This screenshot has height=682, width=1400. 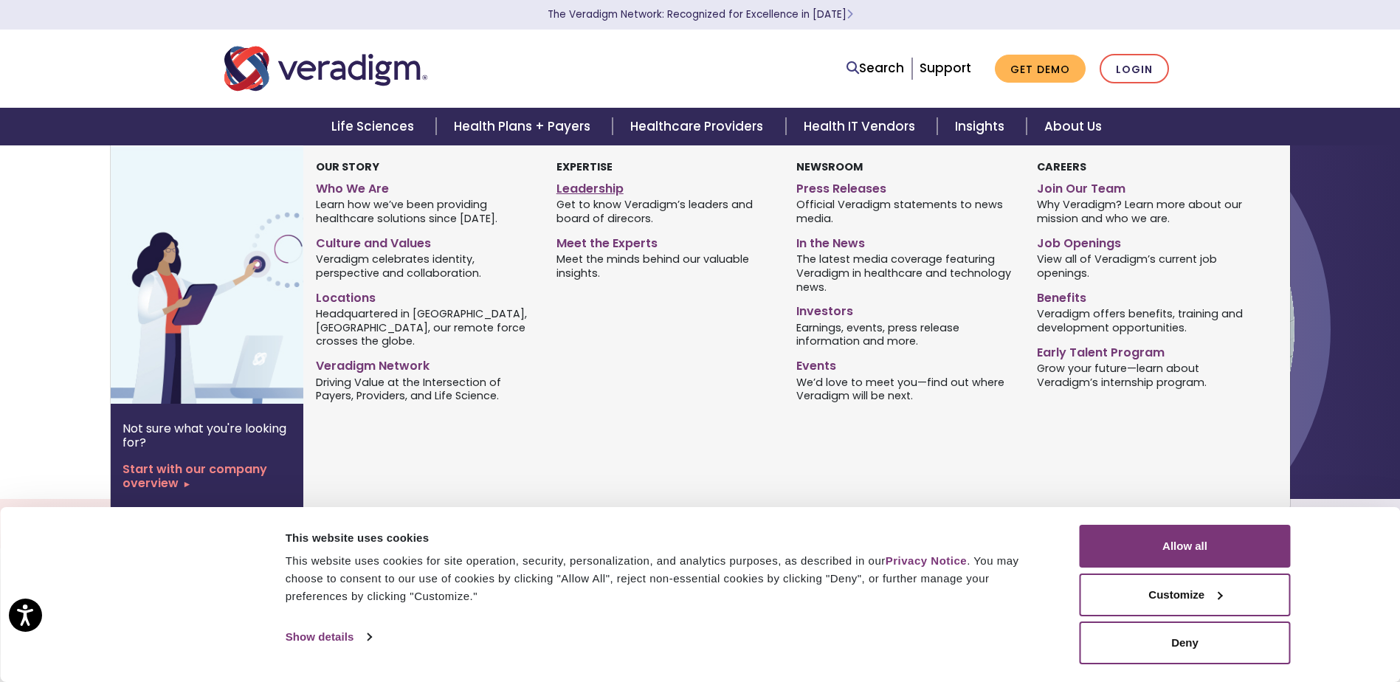 I want to click on a: Press Releases, so click(x=905, y=186).